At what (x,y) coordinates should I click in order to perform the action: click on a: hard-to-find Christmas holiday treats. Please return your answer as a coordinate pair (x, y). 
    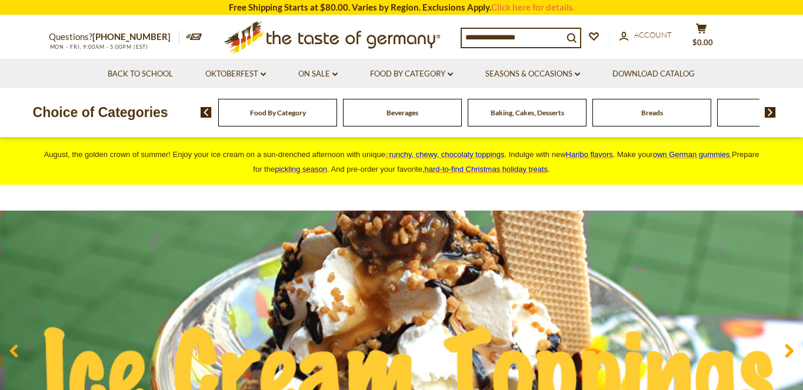
    Looking at the image, I should click on (487, 169).